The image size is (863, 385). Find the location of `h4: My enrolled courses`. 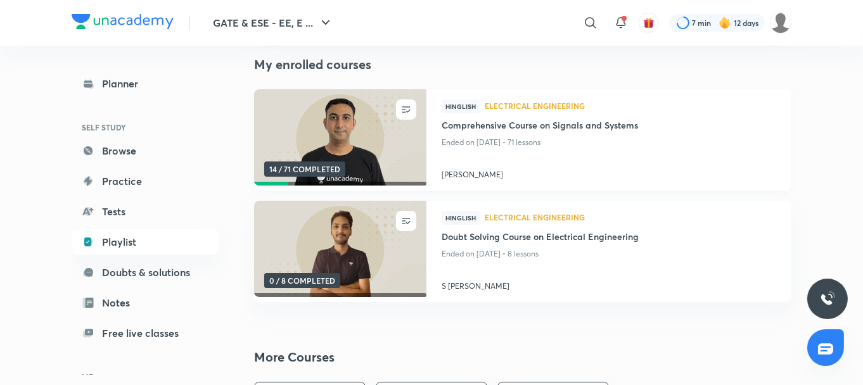

h4: My enrolled courses is located at coordinates (523, 65).